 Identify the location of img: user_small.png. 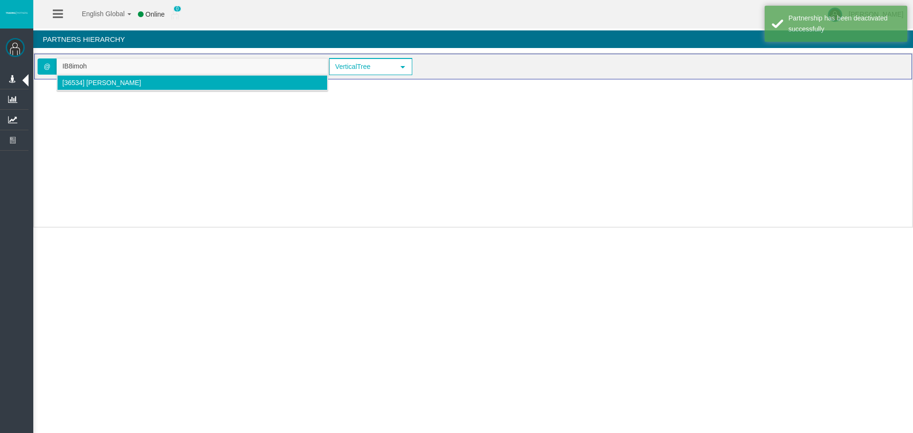
(175, 15).